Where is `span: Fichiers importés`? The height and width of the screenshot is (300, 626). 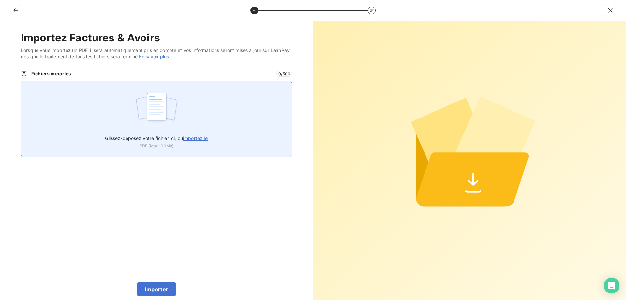 span: Fichiers importés is located at coordinates (152, 74).